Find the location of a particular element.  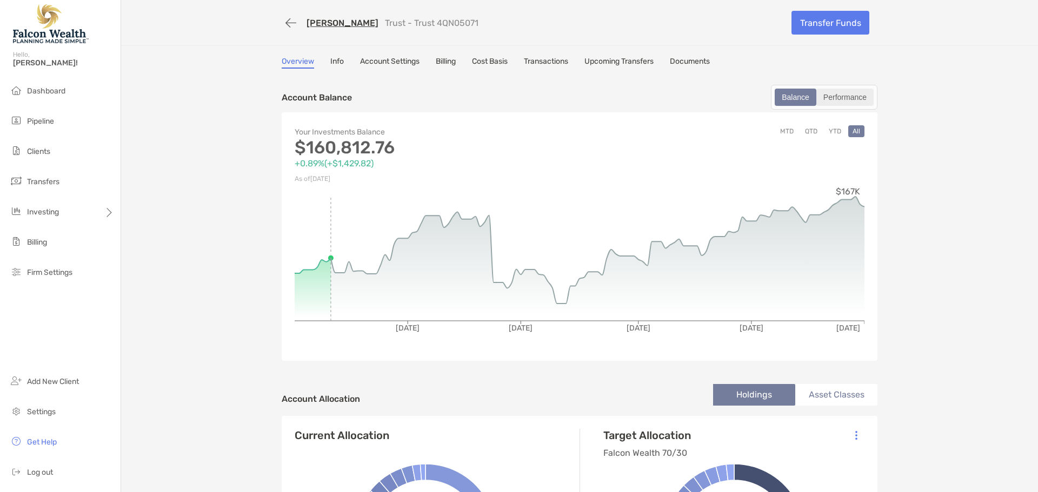

div: Performance is located at coordinates (845, 97).